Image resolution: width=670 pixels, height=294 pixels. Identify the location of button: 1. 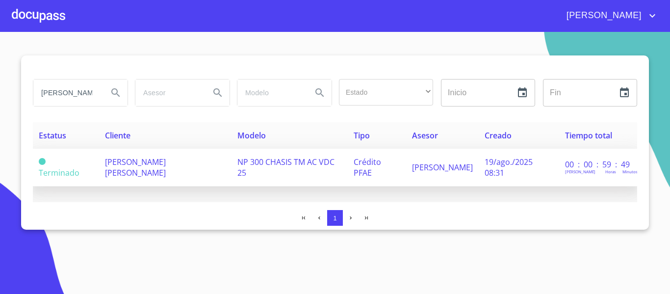
(335, 218).